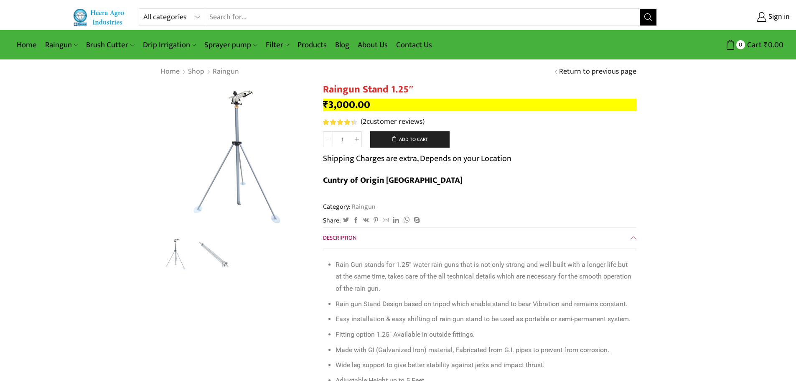 The width and height of the screenshot is (796, 381). I want to click on h1: Raingun Stand 1.25″, so click(480, 89).